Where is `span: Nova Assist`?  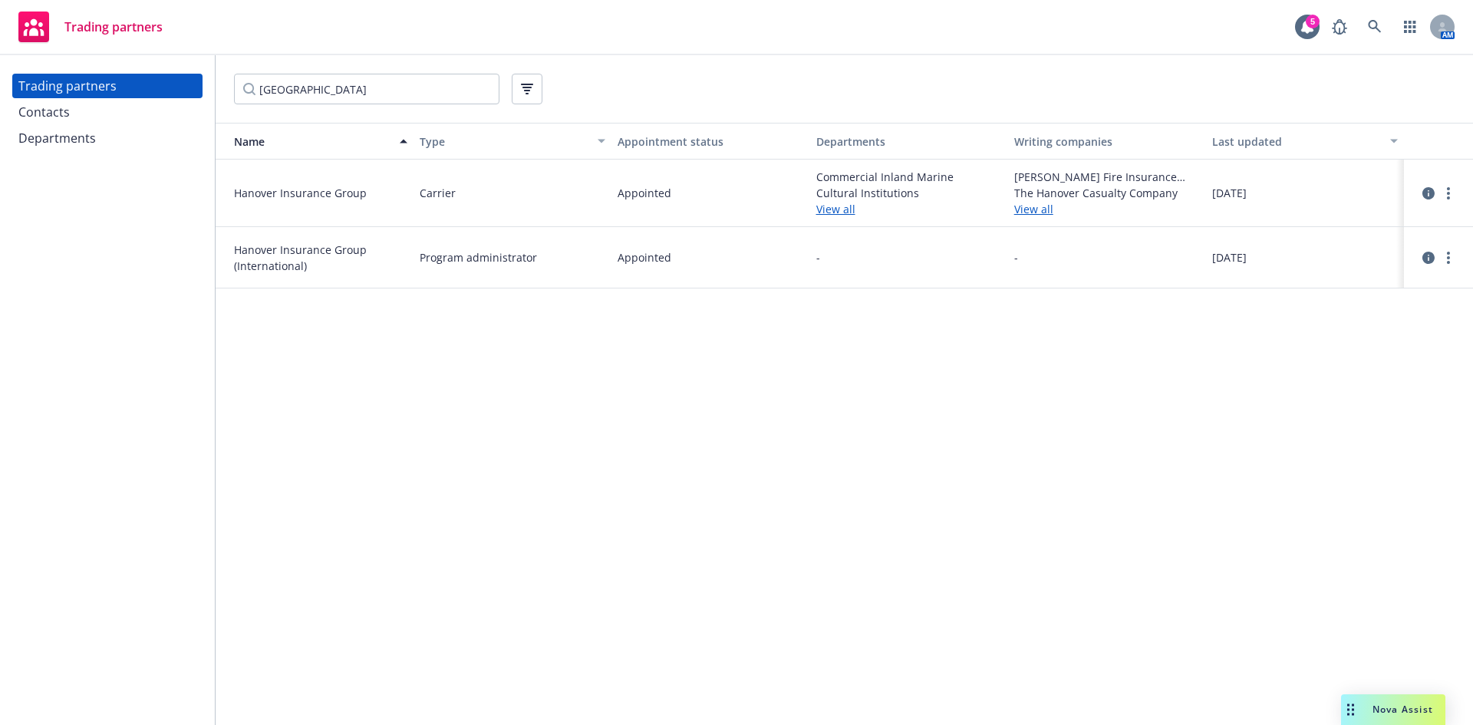 span: Nova Assist is located at coordinates (1402, 709).